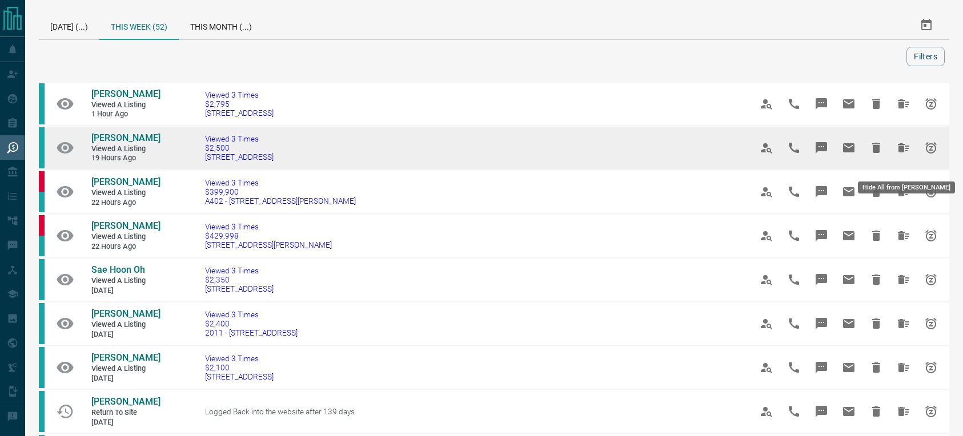 This screenshot has height=436, width=963. I want to click on span: $2,400, so click(251, 324).